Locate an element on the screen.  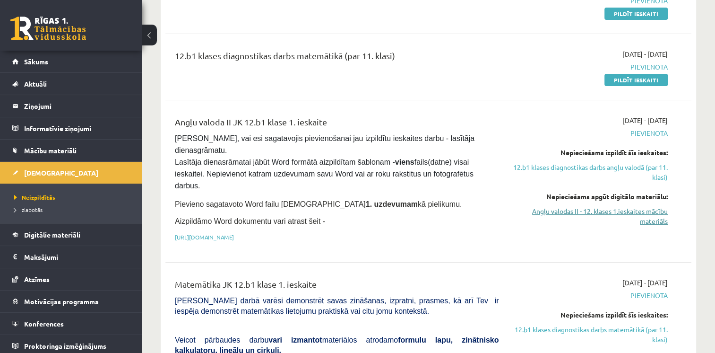
a: Maksājumi is located at coordinates (71, 257).